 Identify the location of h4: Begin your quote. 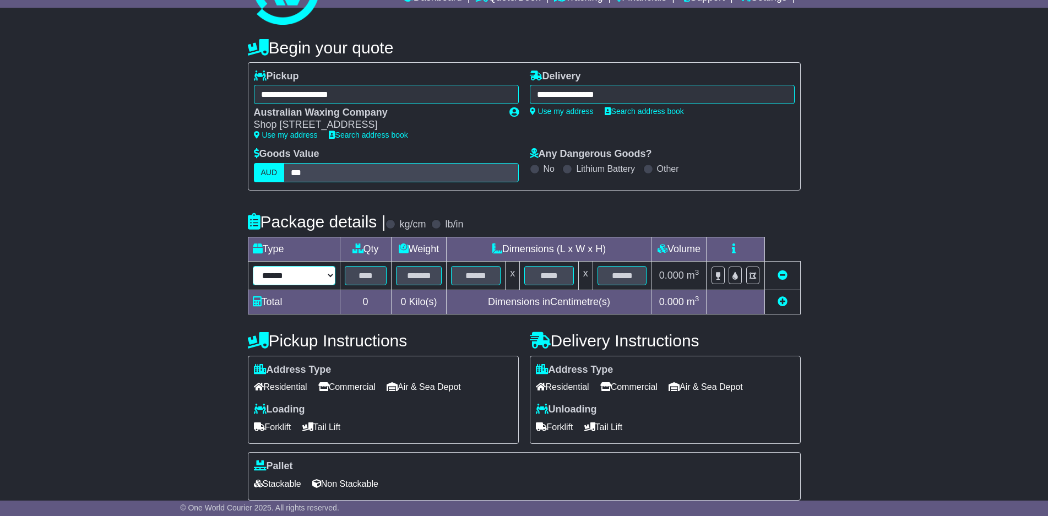
(524, 47).